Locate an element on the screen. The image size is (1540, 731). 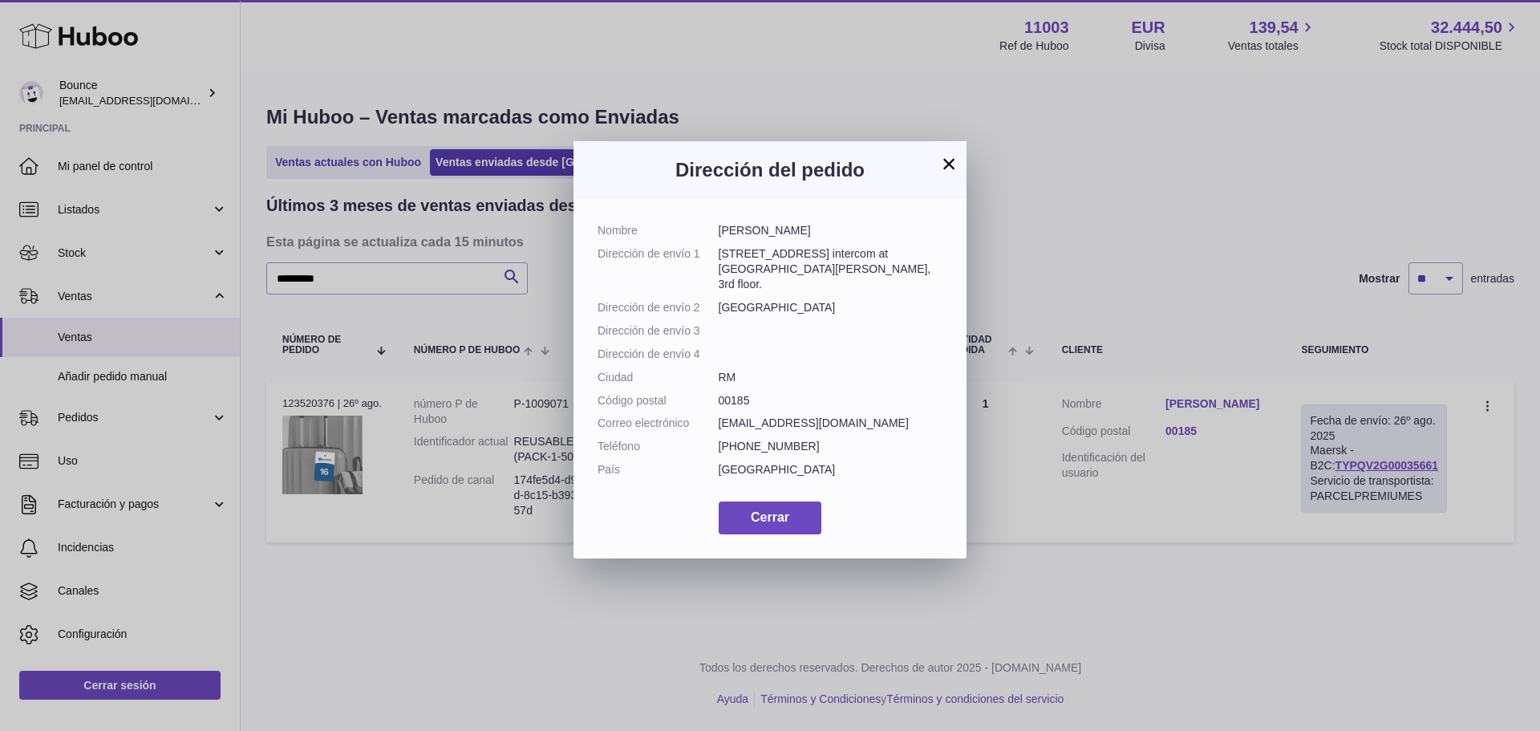
dt: Dirección de envío 2 is located at coordinates (658, 307).